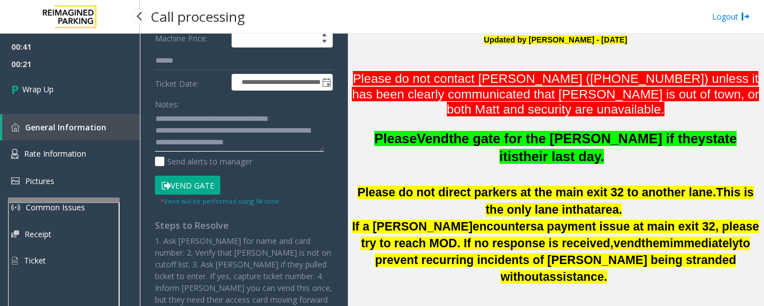 The height and width of the screenshot is (306, 764). Describe the element at coordinates (244, 225) in the screenshot. I see `h4: Steps to Resolve` at that location.